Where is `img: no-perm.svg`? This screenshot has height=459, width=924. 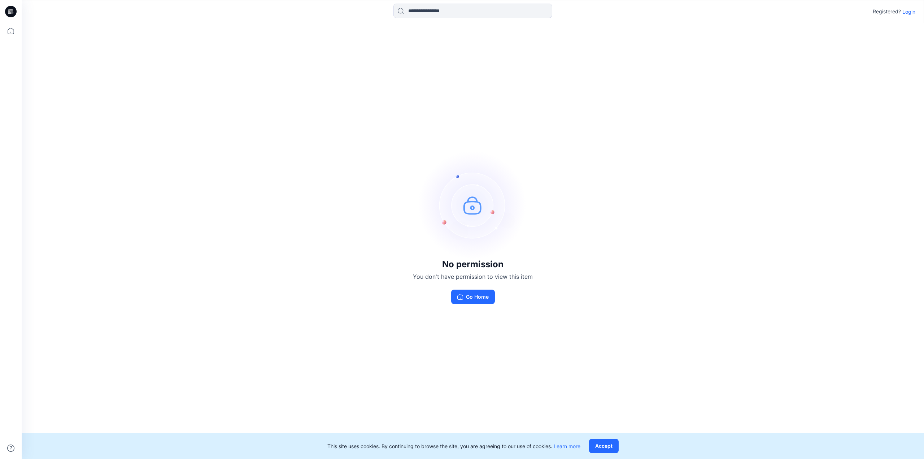 img: no-perm.svg is located at coordinates (473, 205).